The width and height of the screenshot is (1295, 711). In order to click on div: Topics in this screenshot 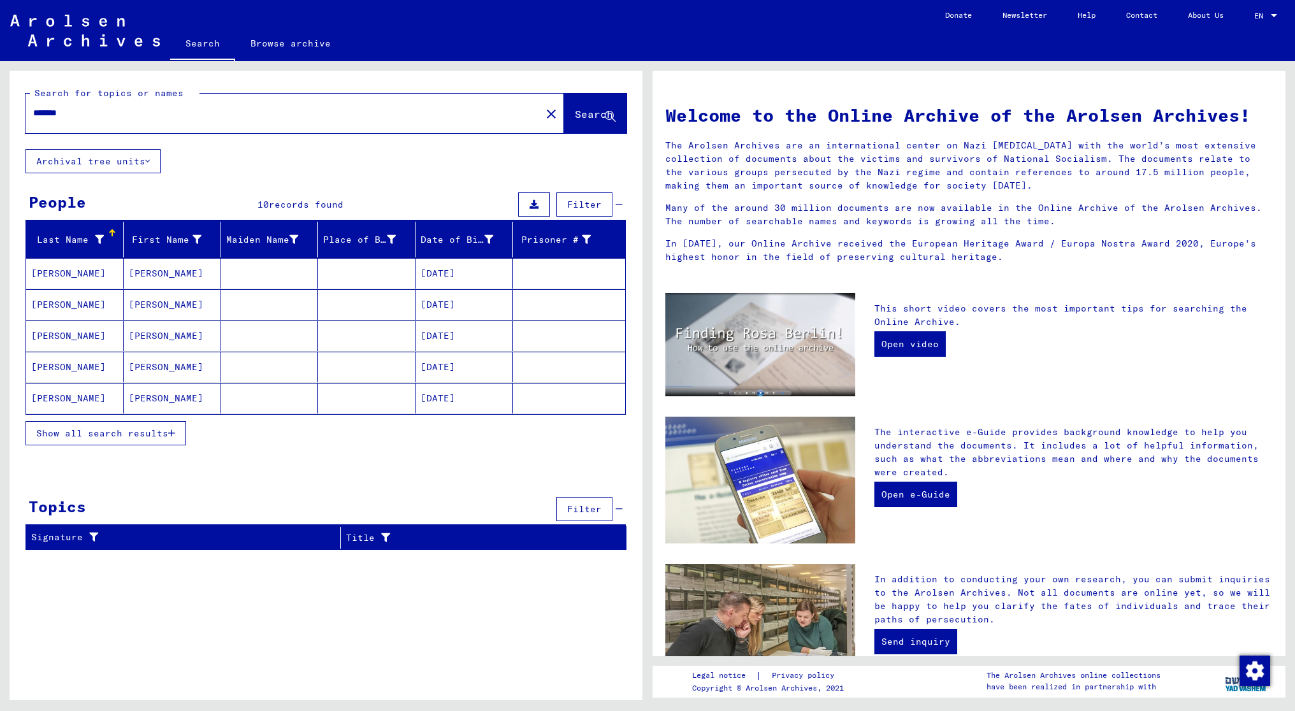, I will do `click(57, 507)`.